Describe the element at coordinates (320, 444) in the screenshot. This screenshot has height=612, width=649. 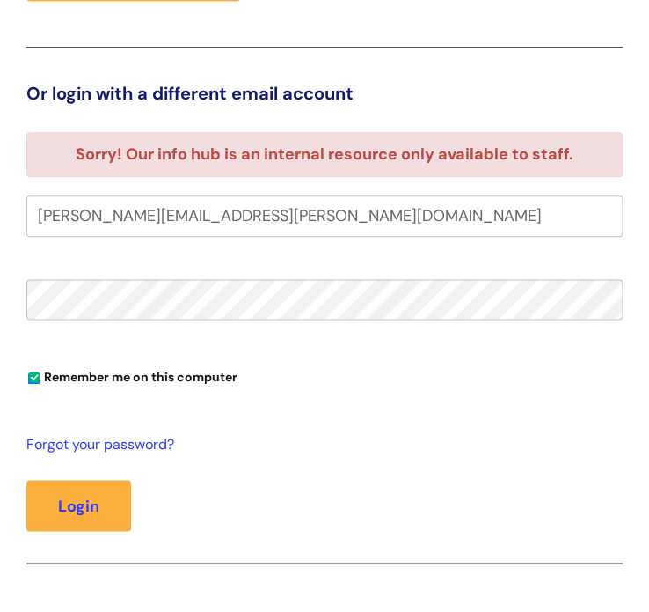
I see `a: Forgot your password?` at that location.